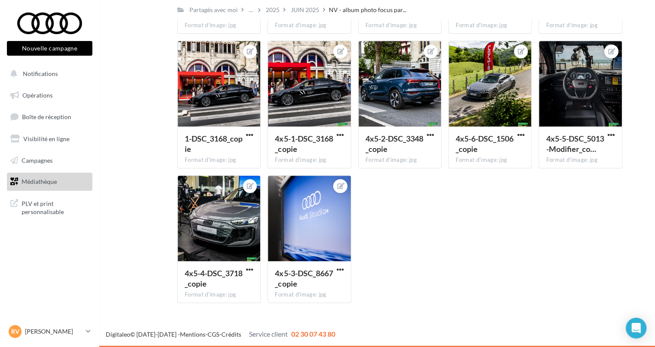 This screenshot has height=347, width=655. I want to click on a: Digitaleo, so click(118, 334).